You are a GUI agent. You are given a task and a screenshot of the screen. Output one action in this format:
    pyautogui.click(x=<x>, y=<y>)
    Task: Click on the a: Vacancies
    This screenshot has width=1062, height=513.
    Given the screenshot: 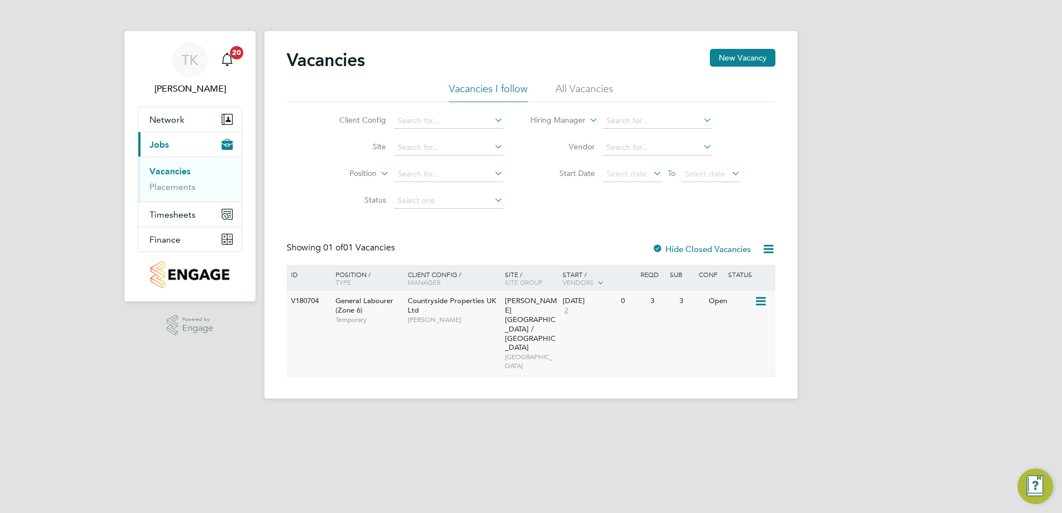 What is the action you would take?
    pyautogui.click(x=170, y=171)
    